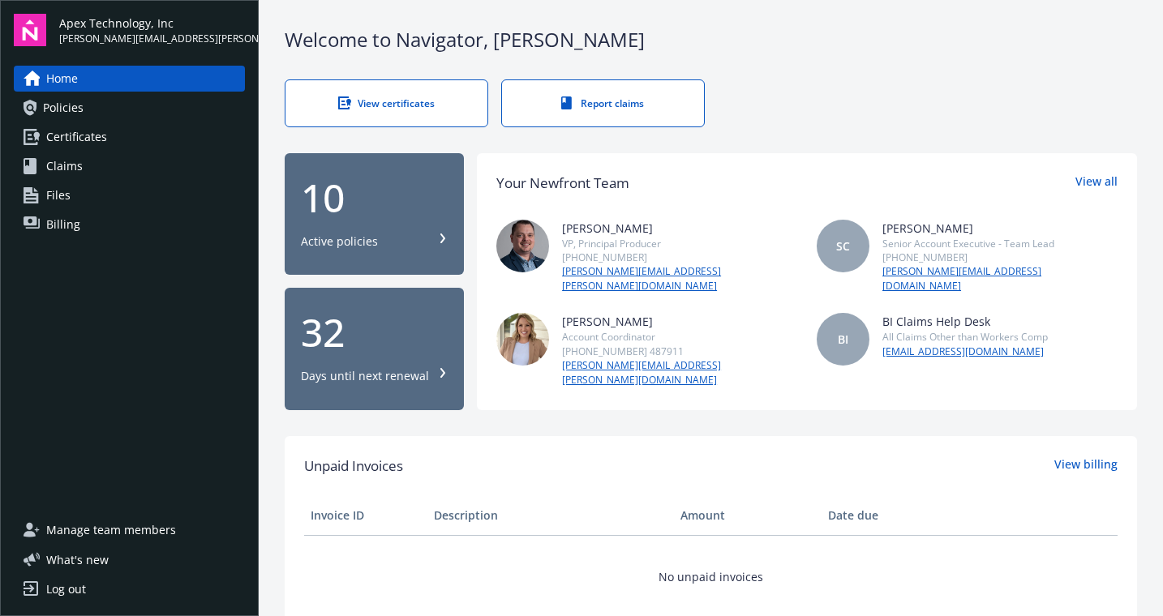  Describe the element at coordinates (339, 242) in the screenshot. I see `div: Active policies` at that location.